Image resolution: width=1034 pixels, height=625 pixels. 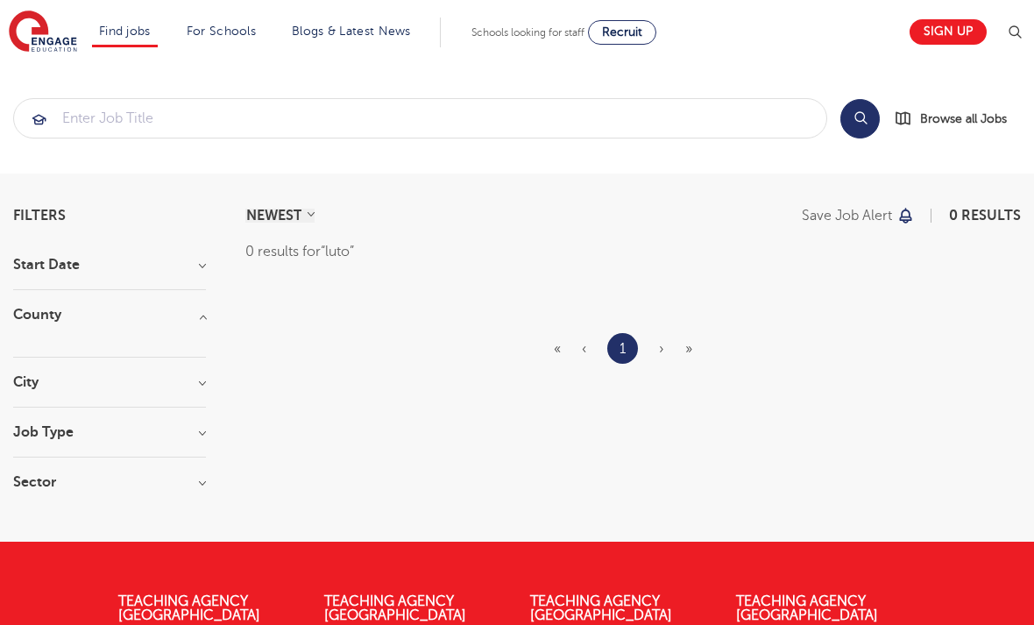 What do you see at coordinates (858, 216) in the screenshot?
I see `button: Save job alert` at bounding box center [858, 216].